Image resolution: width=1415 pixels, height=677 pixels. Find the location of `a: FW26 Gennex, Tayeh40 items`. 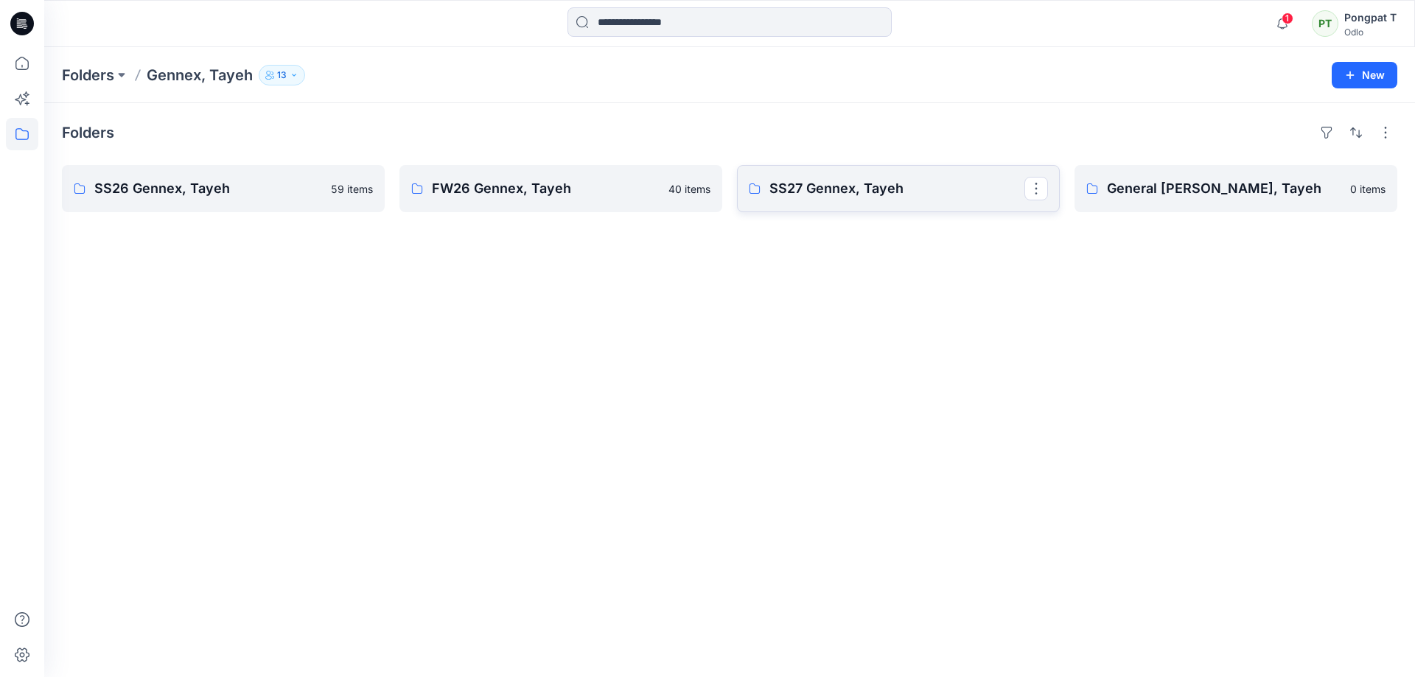

a: FW26 Gennex, Tayeh40 items is located at coordinates (561, 189).